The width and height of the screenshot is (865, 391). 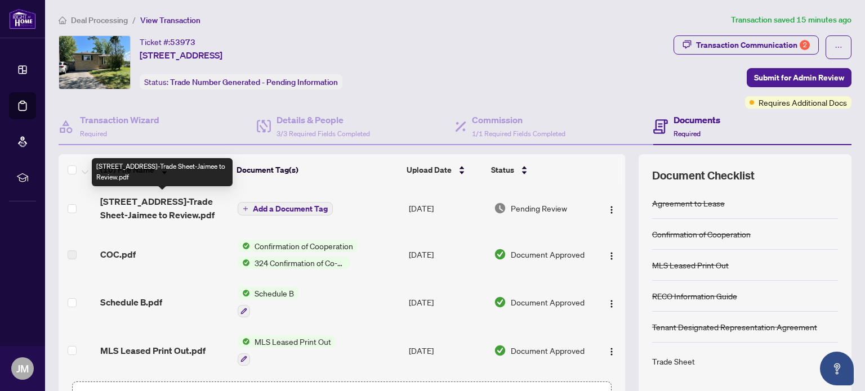 What do you see at coordinates (519, 120) in the screenshot?
I see `h4: Commission` at bounding box center [519, 120].